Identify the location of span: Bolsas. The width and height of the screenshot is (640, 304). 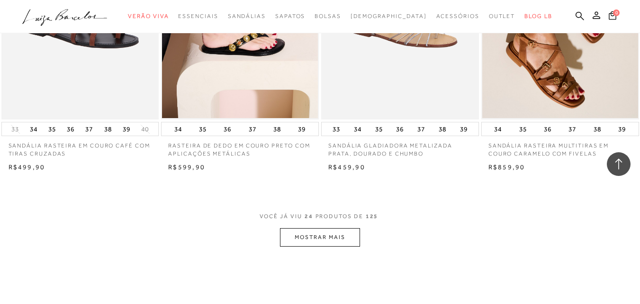
(328, 16).